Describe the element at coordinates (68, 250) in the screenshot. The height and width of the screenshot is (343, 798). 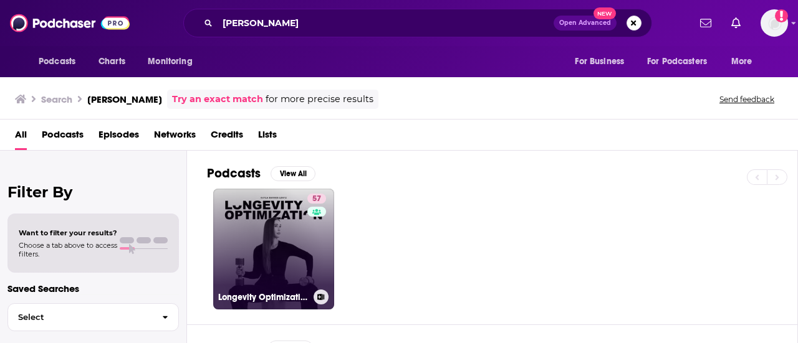
I see `span: Choose a tab above to access filters.` at that location.